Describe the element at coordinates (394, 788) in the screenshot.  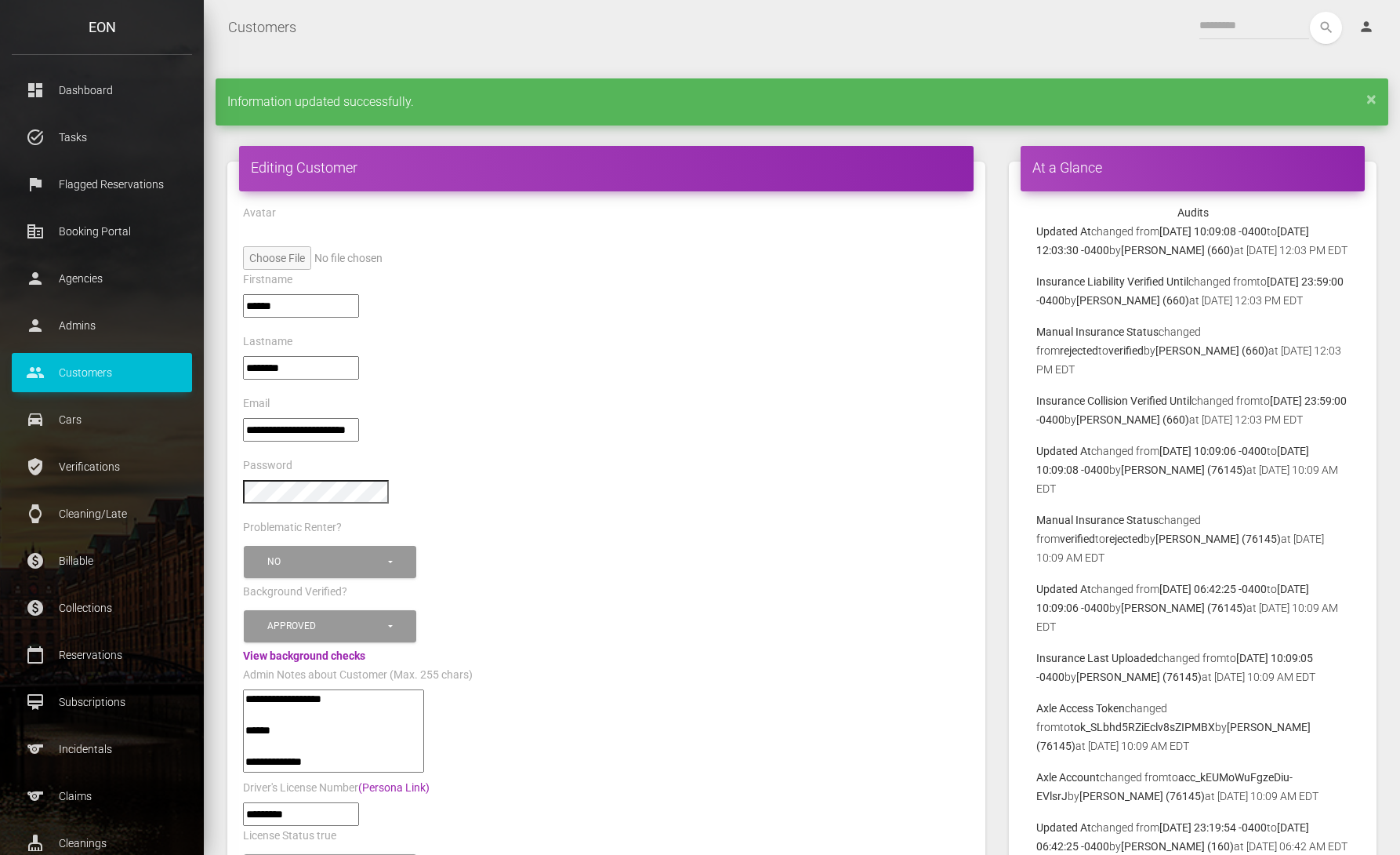
I see `a: (Persona Link)` at that location.